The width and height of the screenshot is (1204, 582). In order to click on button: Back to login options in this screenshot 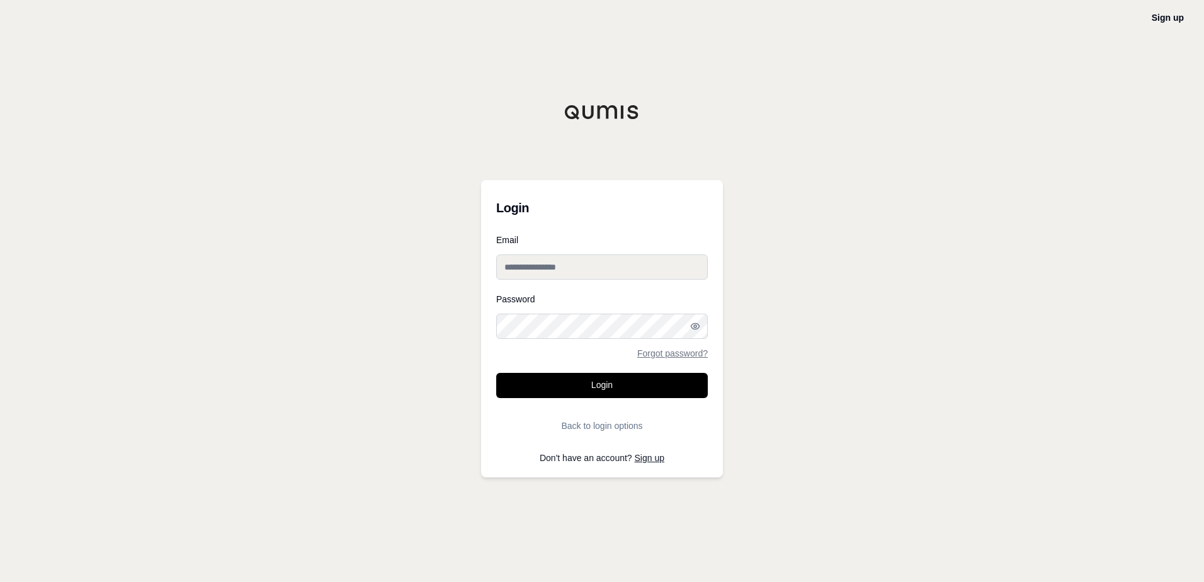, I will do `click(602, 426)`.